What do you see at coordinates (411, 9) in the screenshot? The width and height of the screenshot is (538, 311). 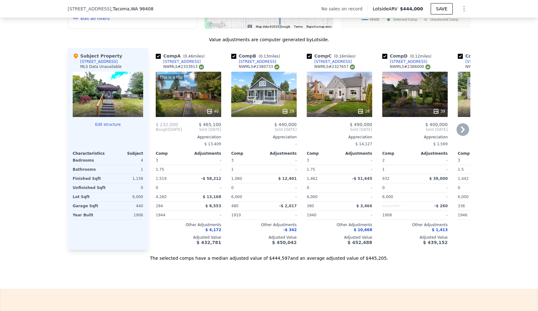 I see `span: $444,000` at bounding box center [411, 9].